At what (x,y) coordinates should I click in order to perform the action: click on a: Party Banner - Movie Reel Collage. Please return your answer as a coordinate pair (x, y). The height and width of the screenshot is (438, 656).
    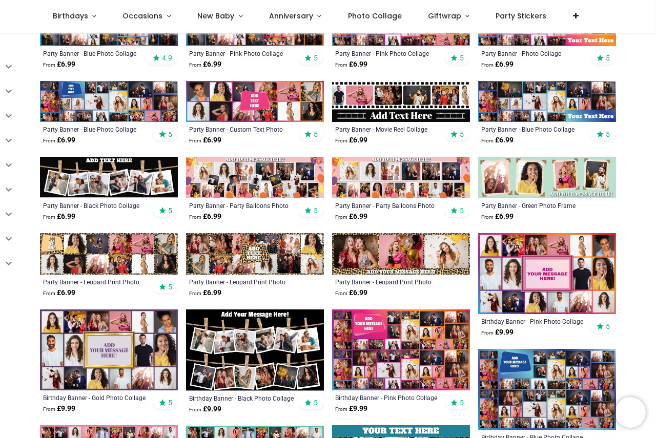
    Looking at the image, I should click on (387, 129).